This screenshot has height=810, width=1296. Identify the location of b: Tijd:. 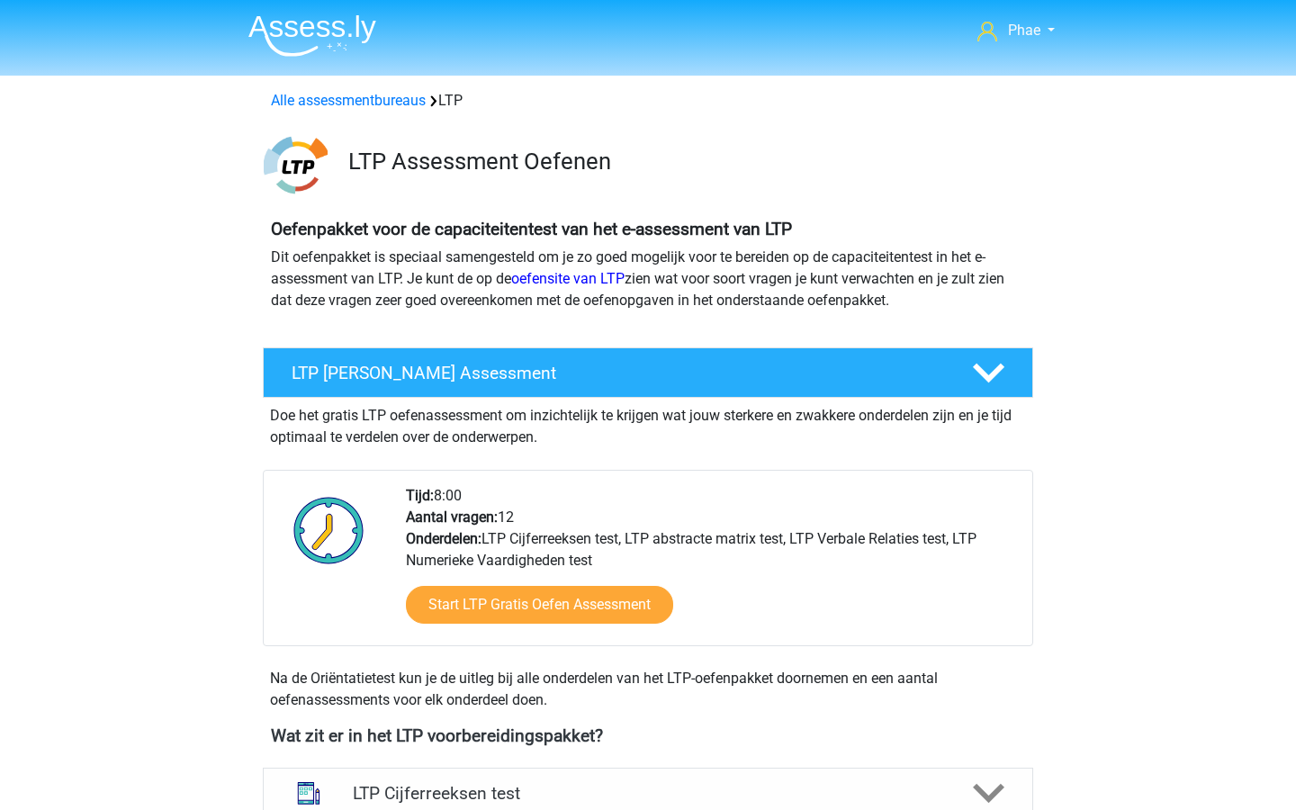
(419, 495).